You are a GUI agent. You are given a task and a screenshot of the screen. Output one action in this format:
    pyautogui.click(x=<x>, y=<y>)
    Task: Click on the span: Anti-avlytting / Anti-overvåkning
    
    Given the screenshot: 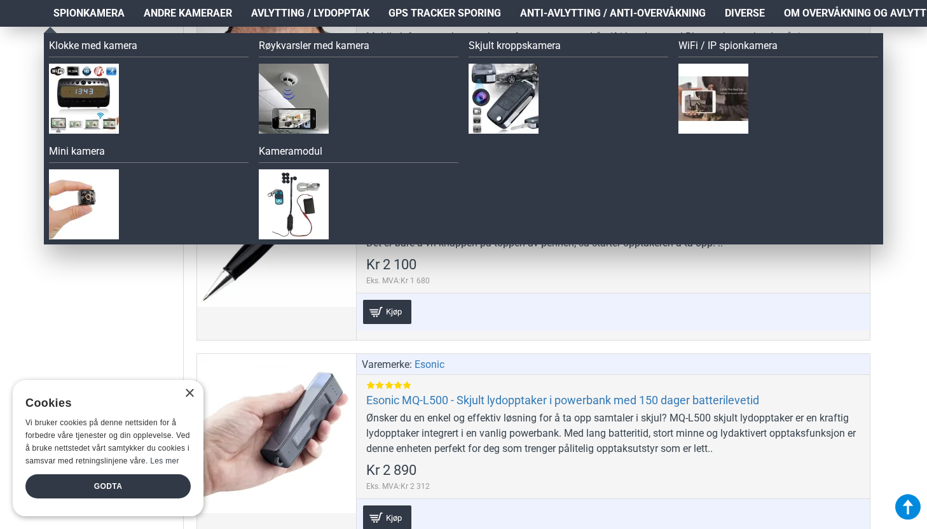 What is the action you would take?
    pyautogui.click(x=613, y=13)
    